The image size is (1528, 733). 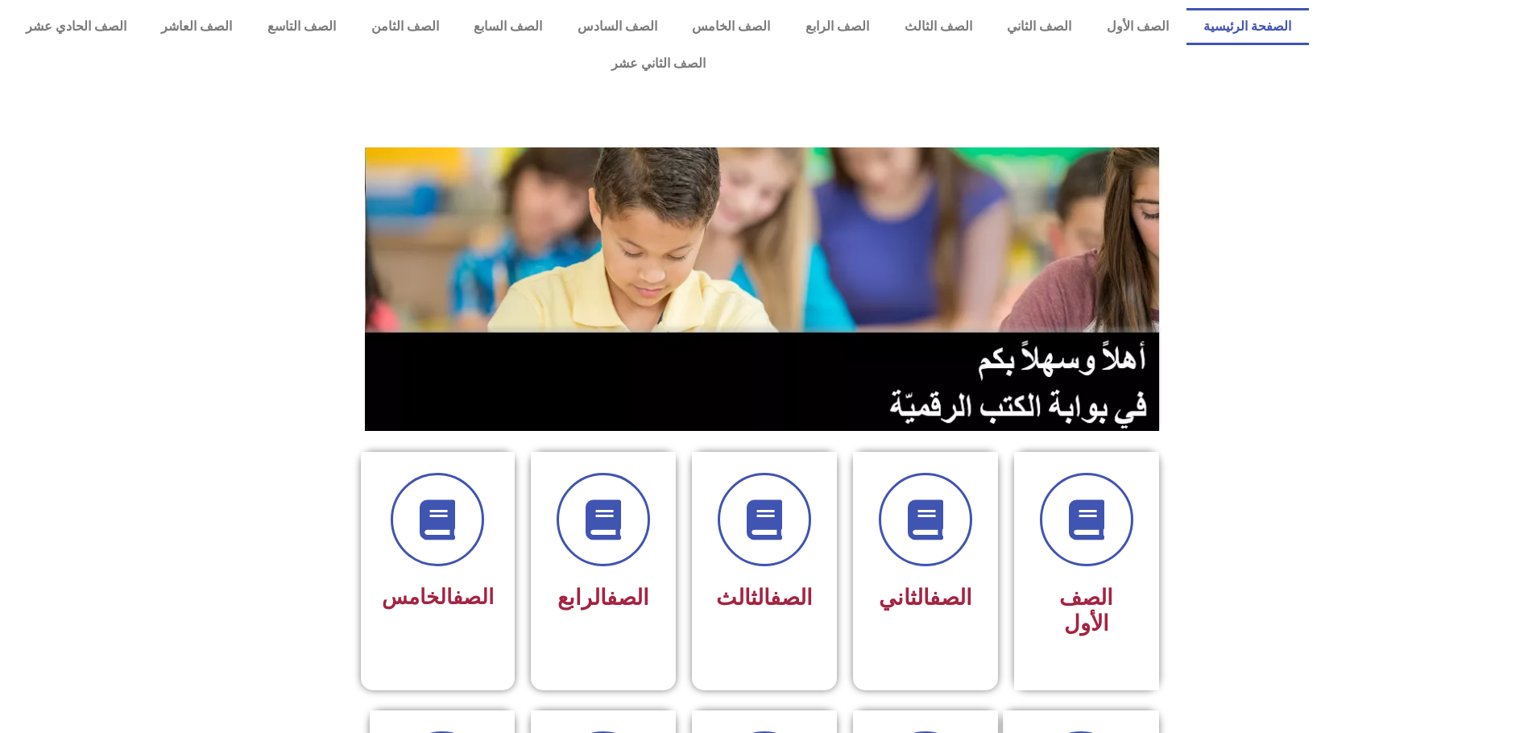 What do you see at coordinates (1039, 27) in the screenshot?
I see `a: الصف الثاني` at bounding box center [1039, 27].